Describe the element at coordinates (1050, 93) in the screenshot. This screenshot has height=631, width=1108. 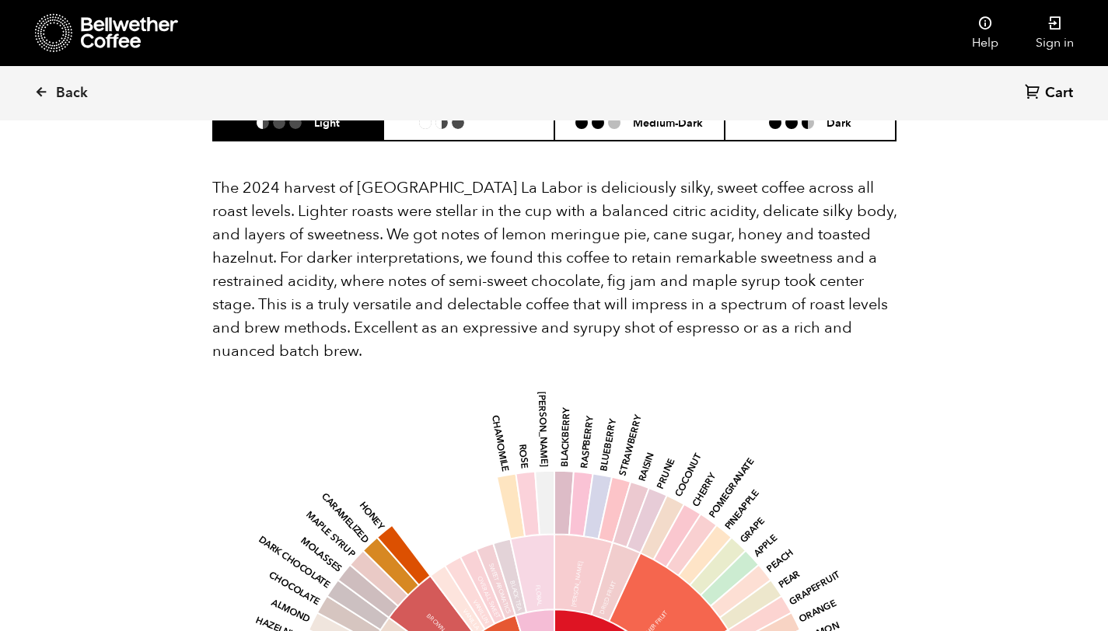
I see `a: Cart` at that location.